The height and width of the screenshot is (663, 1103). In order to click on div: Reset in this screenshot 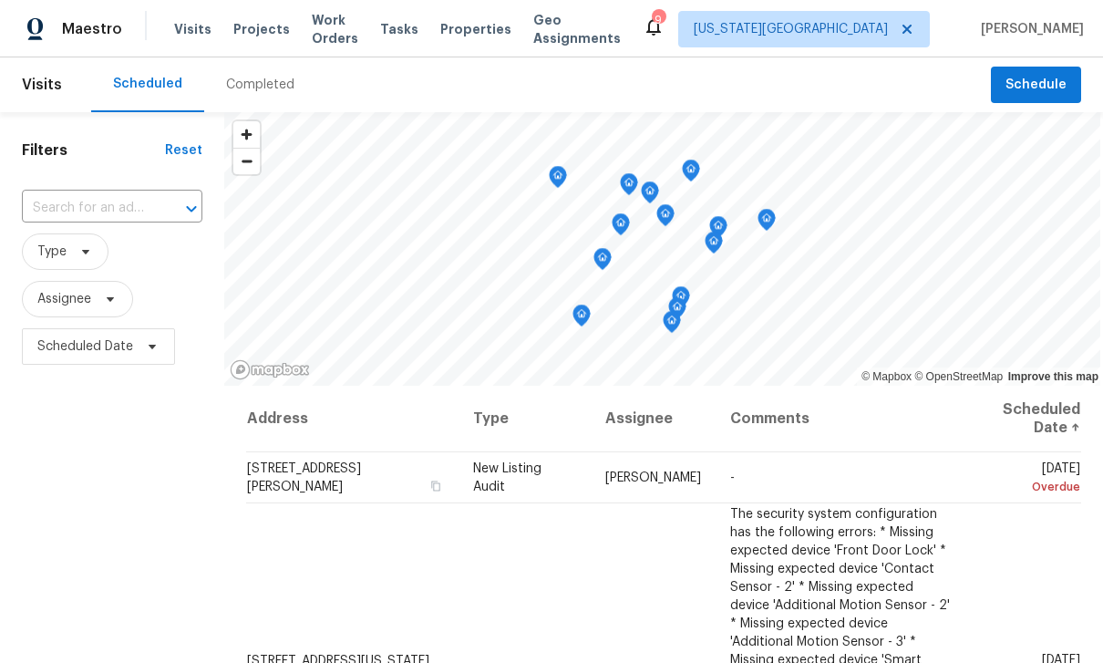, I will do `click(183, 150)`.